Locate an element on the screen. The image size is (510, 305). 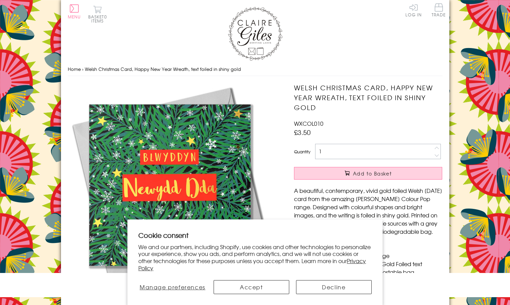
span: 0 items is located at coordinates (99, 19).